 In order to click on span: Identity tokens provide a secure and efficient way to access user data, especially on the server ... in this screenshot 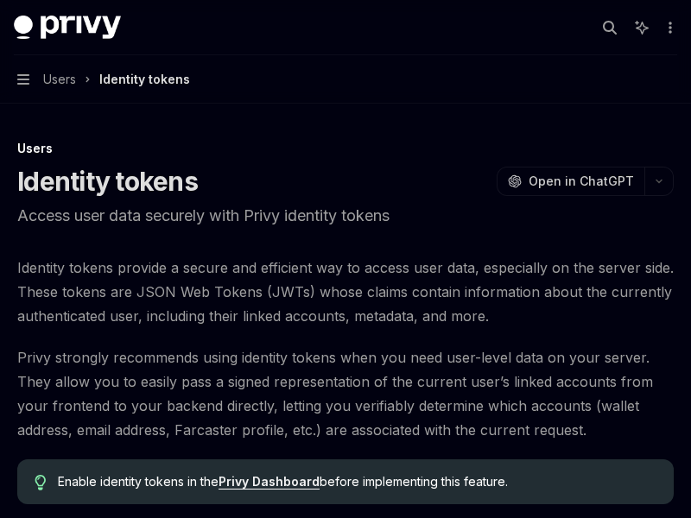, I will do `click(345, 292)`.